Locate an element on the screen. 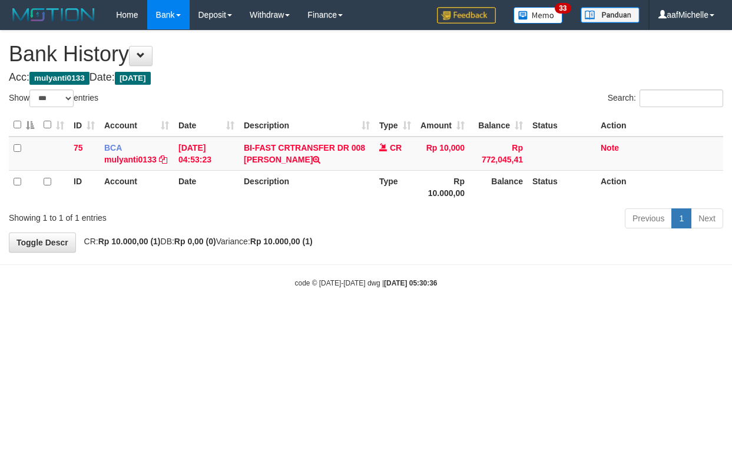 The height and width of the screenshot is (458, 732). a: Previous is located at coordinates (648, 218).